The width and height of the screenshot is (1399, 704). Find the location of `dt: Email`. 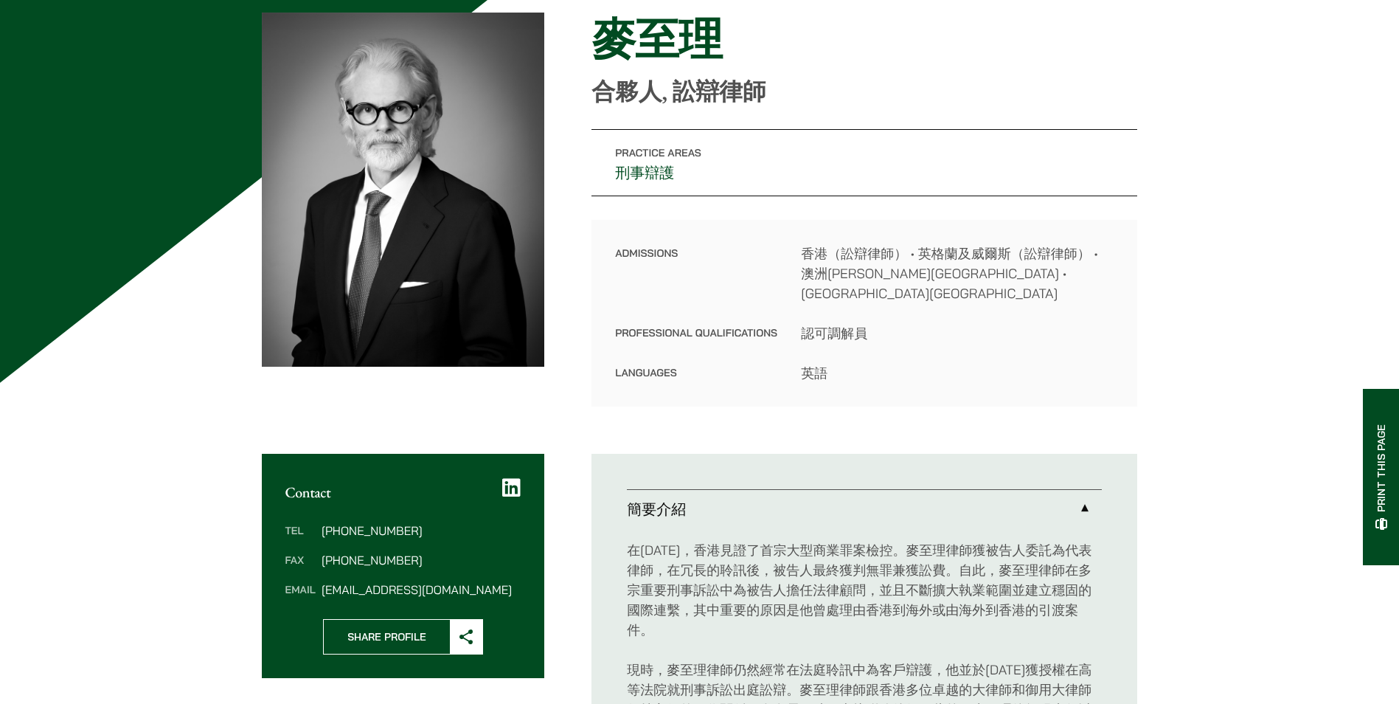

dt: Email is located at coordinates (300, 589).